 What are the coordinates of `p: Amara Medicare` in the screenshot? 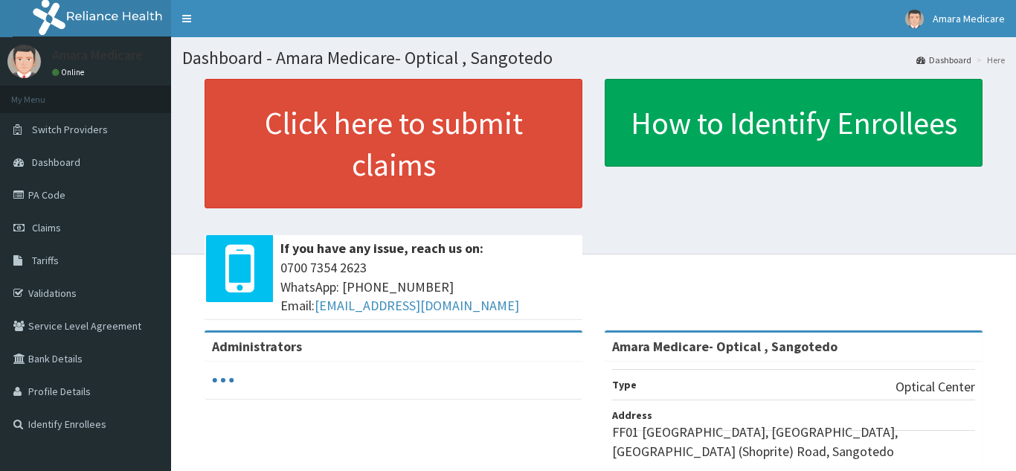 It's located at (97, 55).